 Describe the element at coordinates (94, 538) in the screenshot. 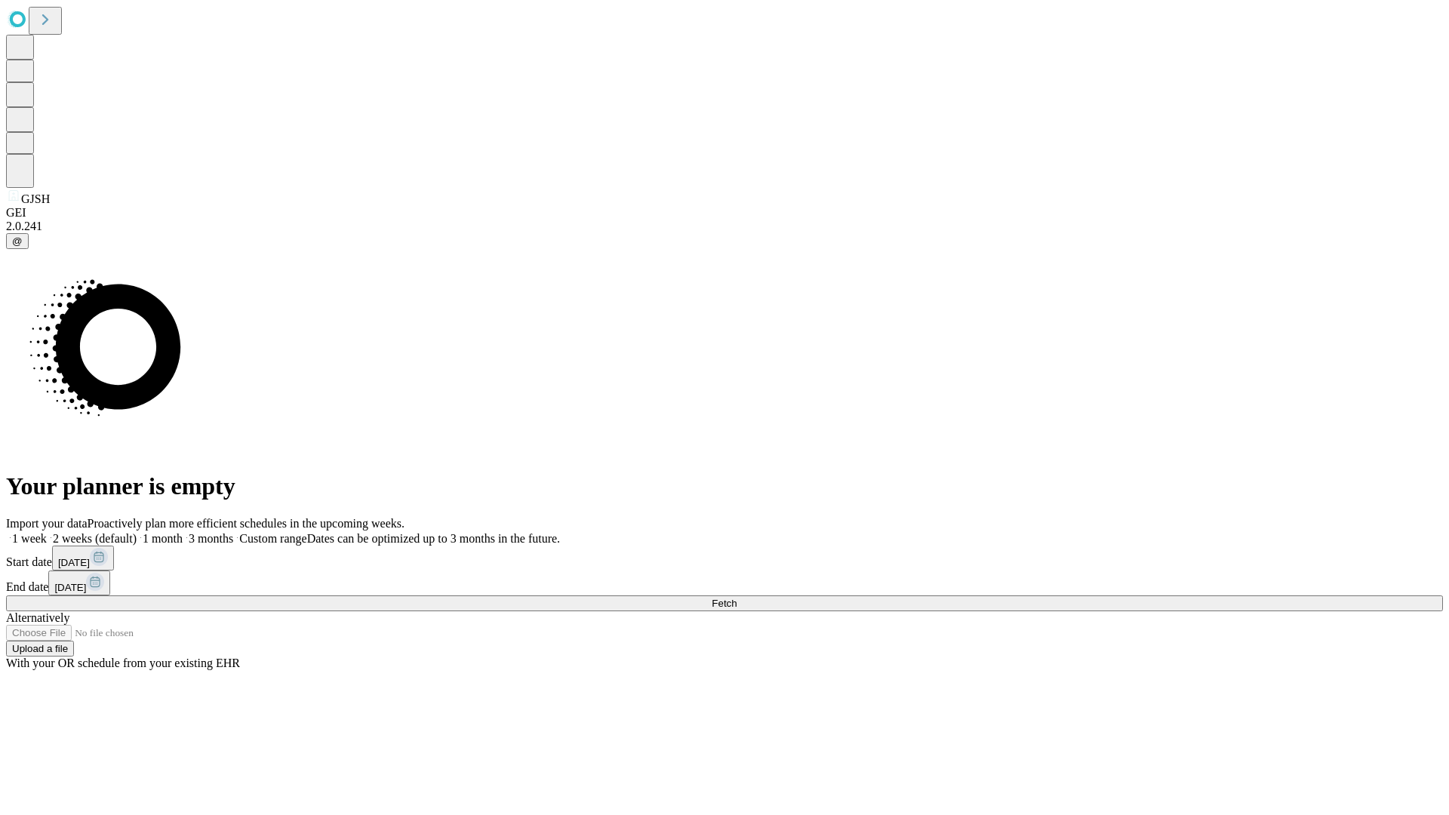

I see `span: 2 weeks (default)` at that location.